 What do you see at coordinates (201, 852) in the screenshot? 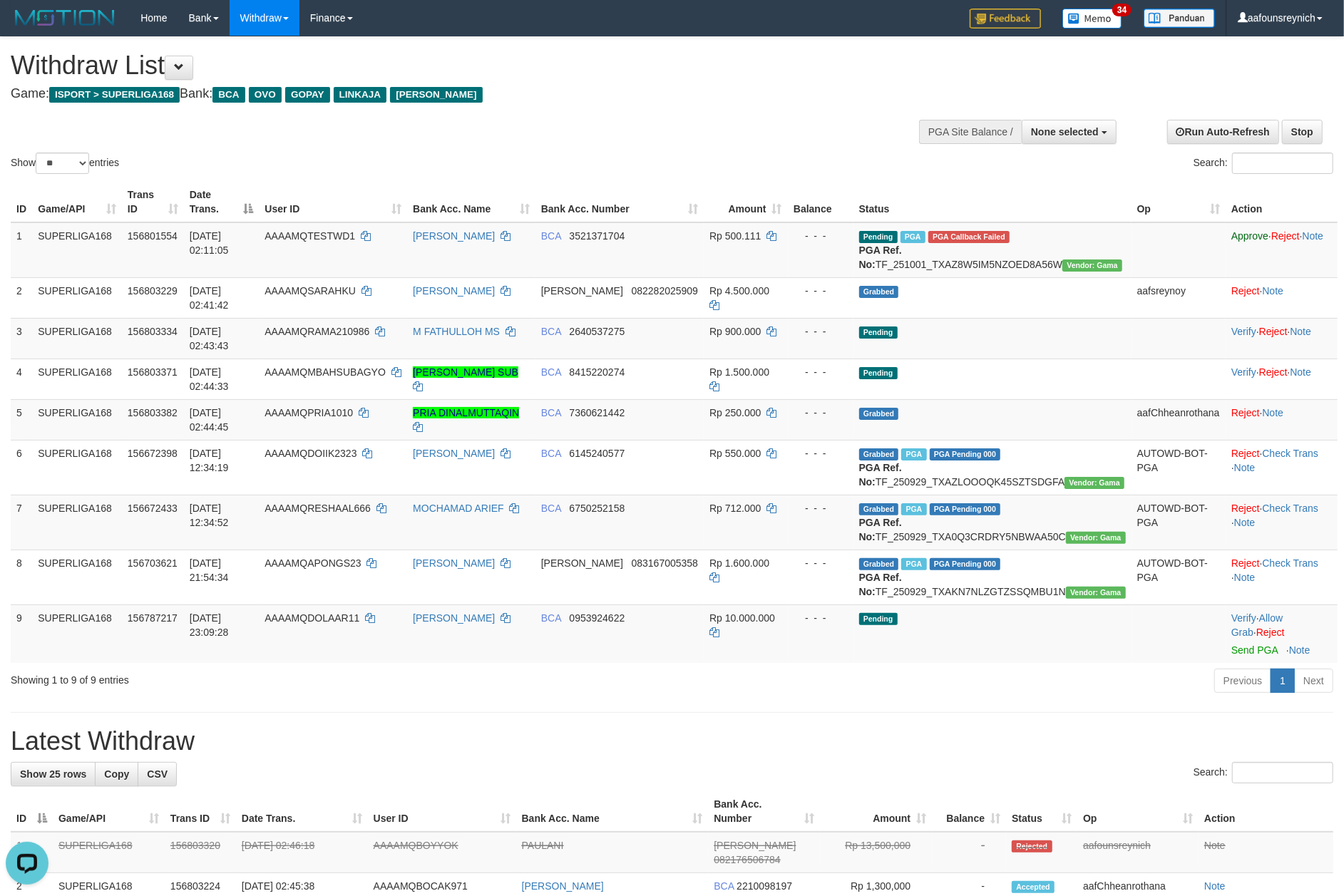
I see `td: 156803320` at bounding box center [201, 852].